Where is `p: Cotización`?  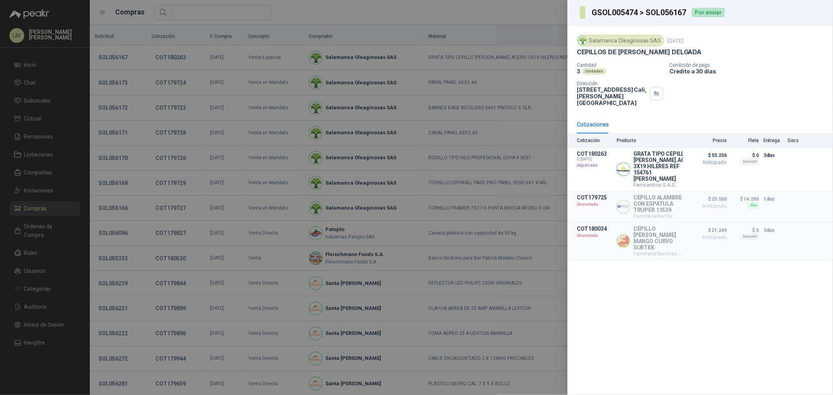 p: Cotización is located at coordinates (594, 141).